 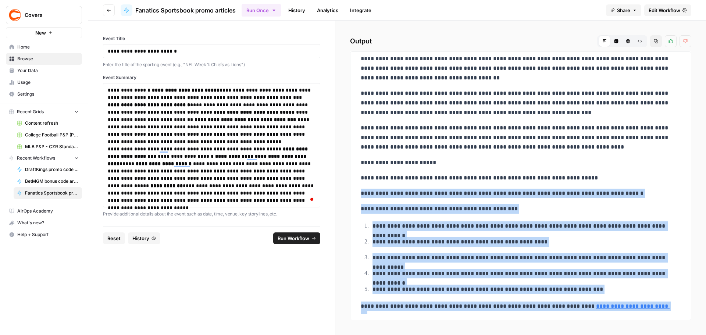 What do you see at coordinates (48, 47) in the screenshot?
I see `span: Home` at bounding box center [48, 47].